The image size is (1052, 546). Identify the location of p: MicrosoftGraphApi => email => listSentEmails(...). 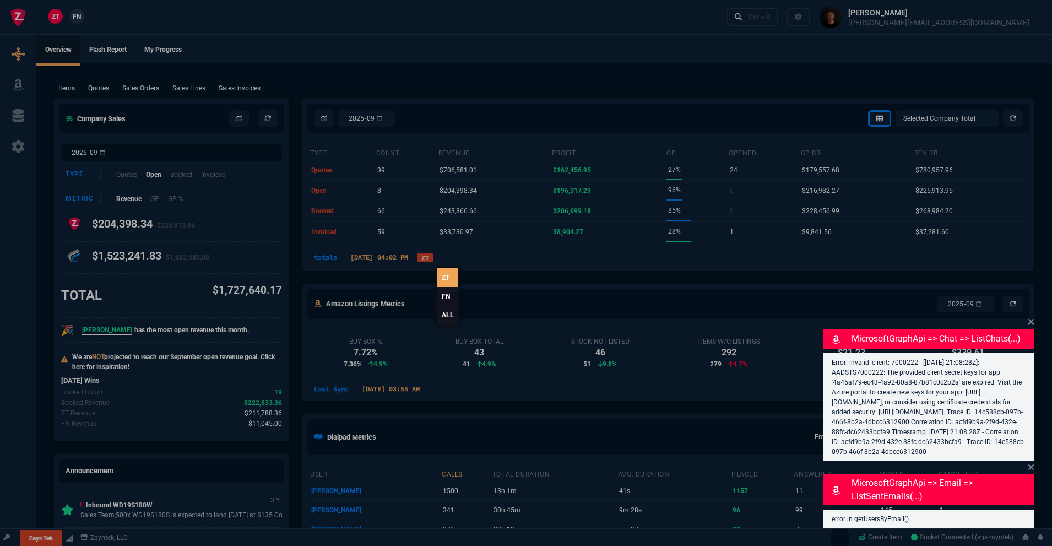
(942, 490).